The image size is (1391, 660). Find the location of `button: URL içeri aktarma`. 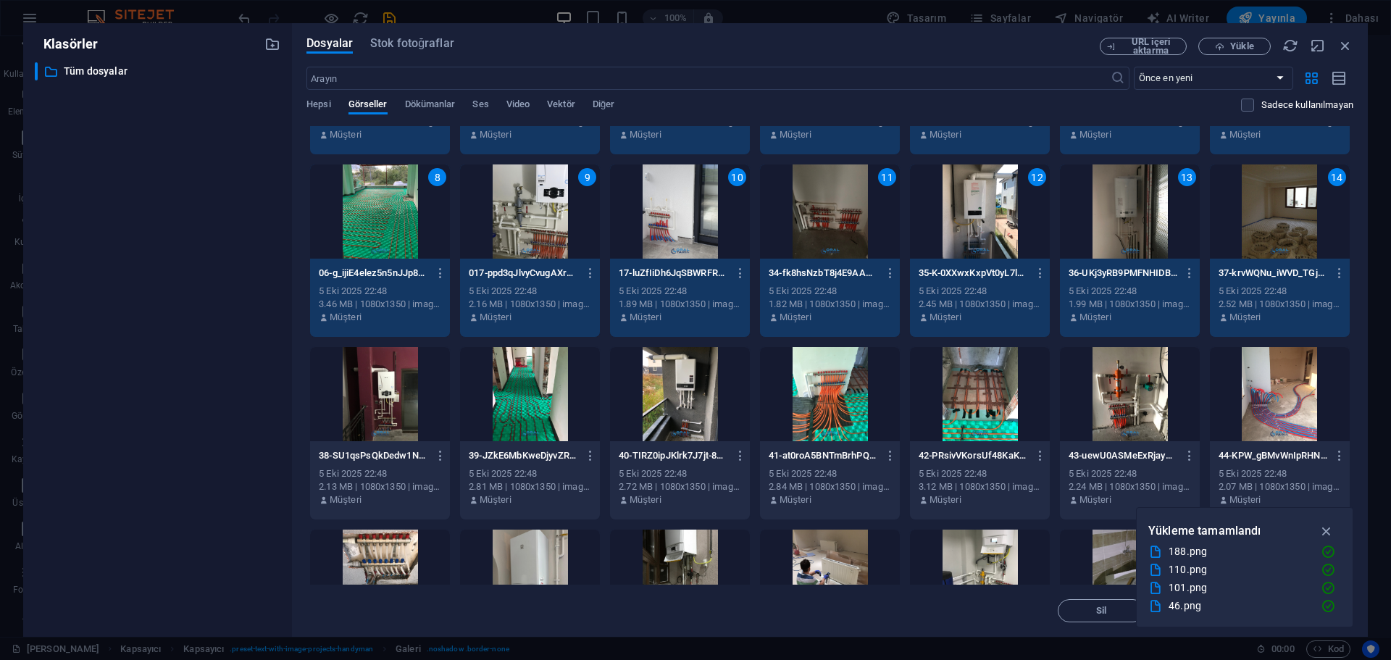

button: URL içeri aktarma is located at coordinates (1143, 46).